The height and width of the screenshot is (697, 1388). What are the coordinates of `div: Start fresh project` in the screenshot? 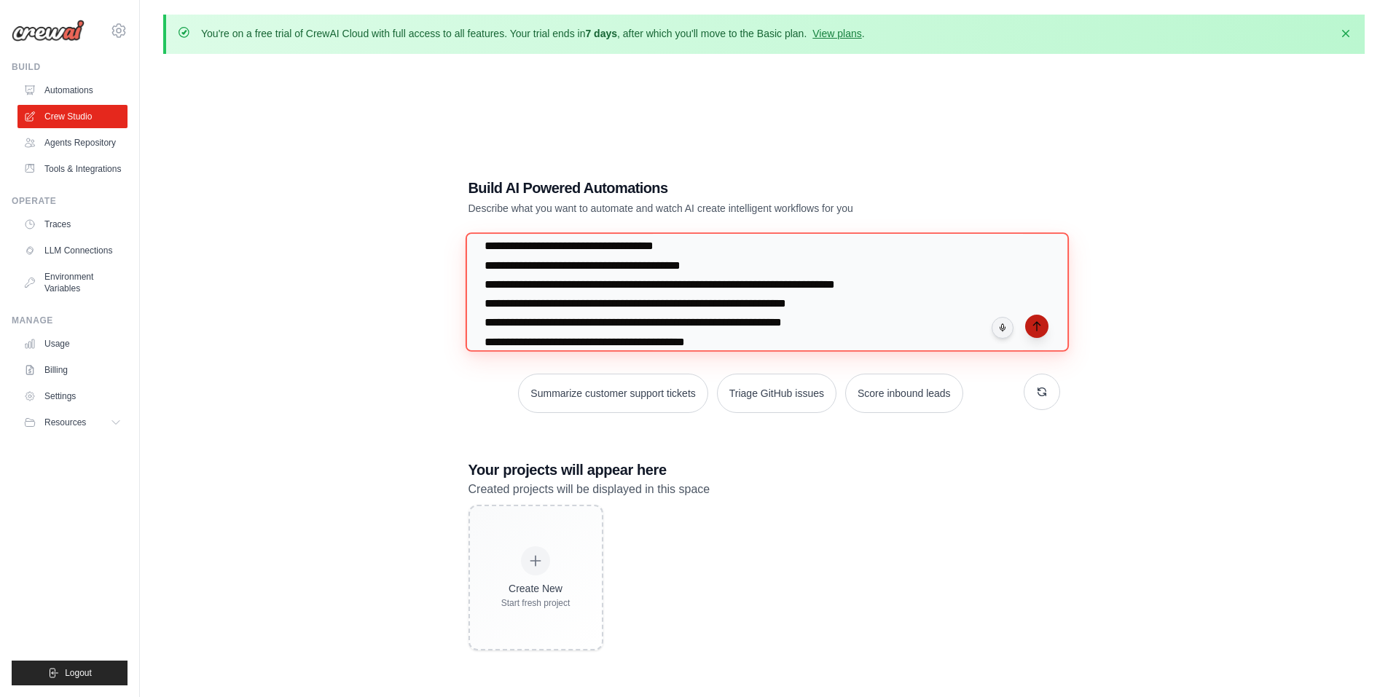 It's located at (535, 603).